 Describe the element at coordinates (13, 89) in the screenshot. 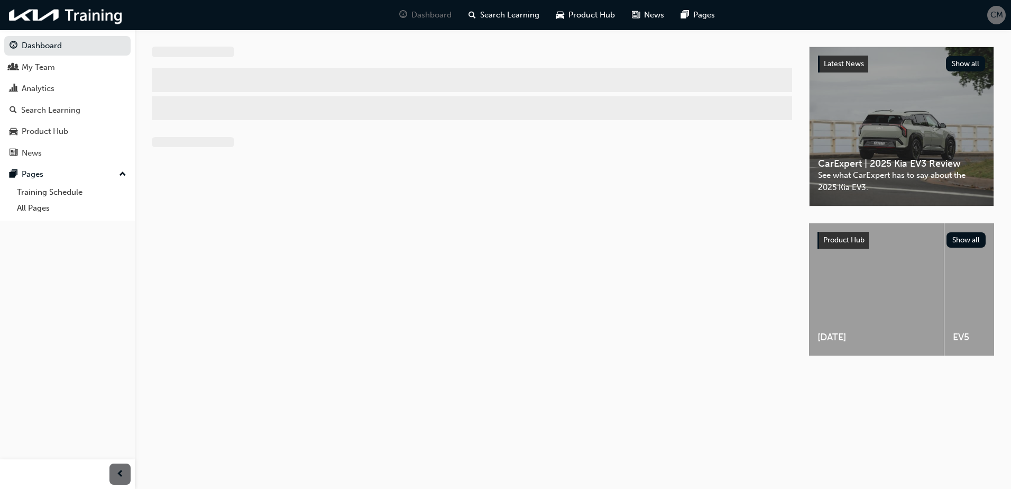

I see `span: chart-icon` at that location.